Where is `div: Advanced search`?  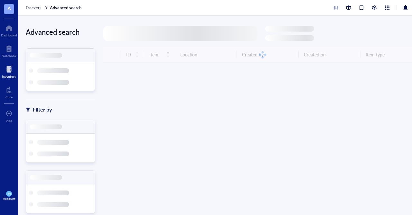 div: Advanced search is located at coordinates (61, 32).